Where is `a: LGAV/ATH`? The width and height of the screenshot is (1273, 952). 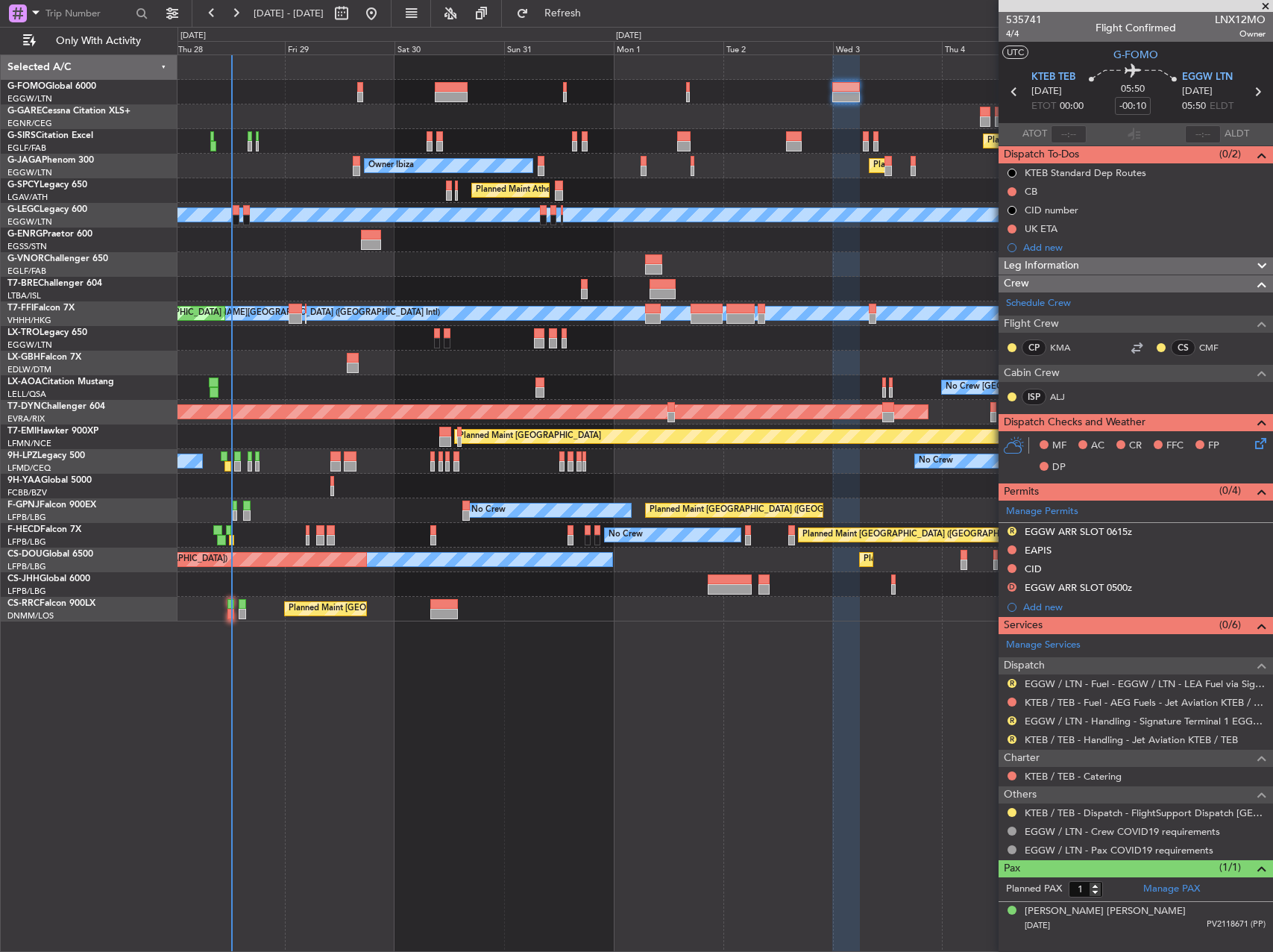 a: LGAV/ATH is located at coordinates (28, 197).